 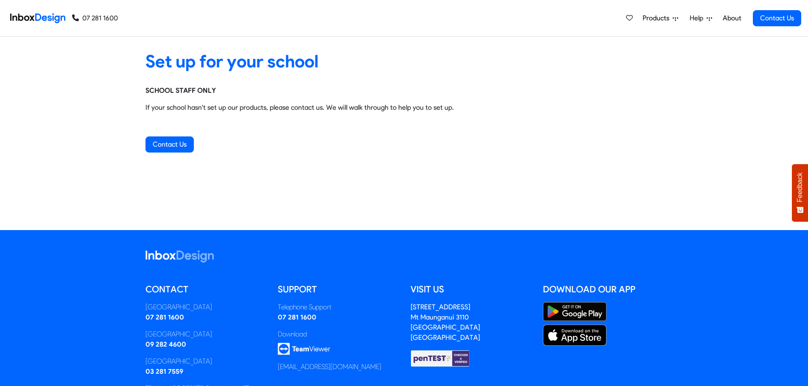 I want to click on heading: Set up for your school, so click(x=404, y=61).